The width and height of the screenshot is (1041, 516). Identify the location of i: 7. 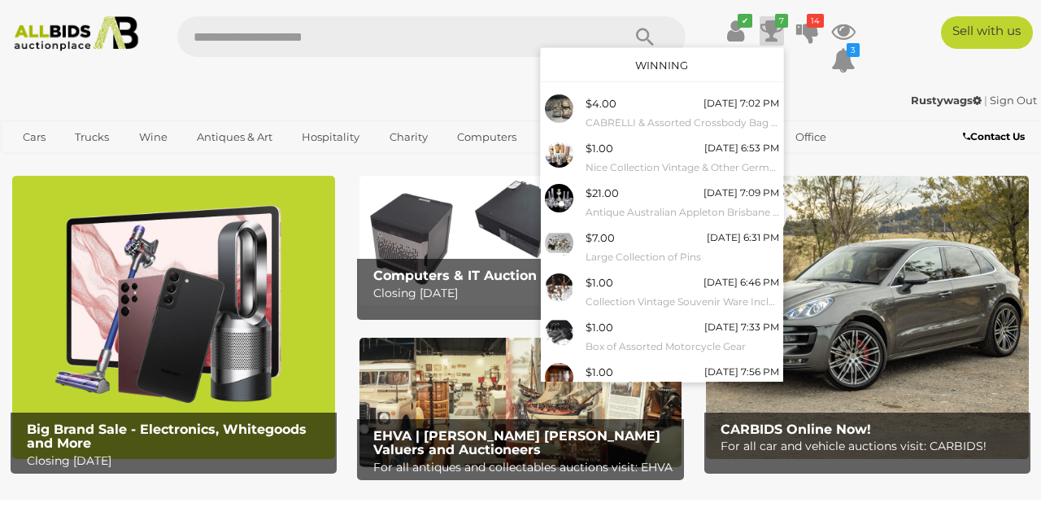
(782, 20).